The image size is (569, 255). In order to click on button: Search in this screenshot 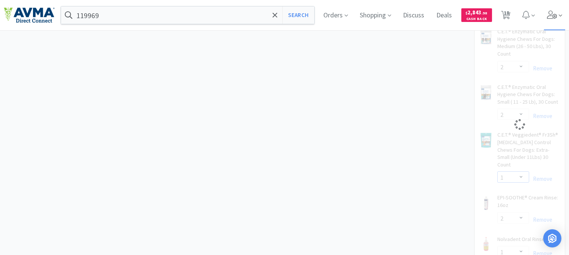, I will do `click(298, 15)`.